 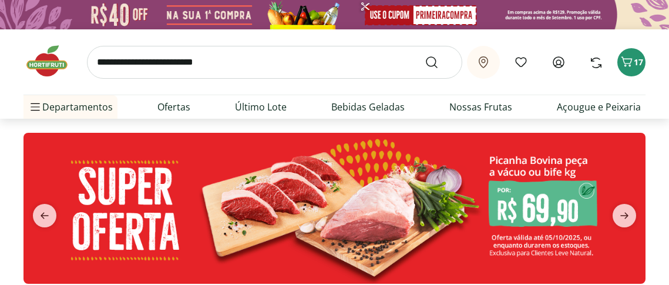 What do you see at coordinates (274, 62) in the screenshot?
I see `input: search` at bounding box center [274, 62].